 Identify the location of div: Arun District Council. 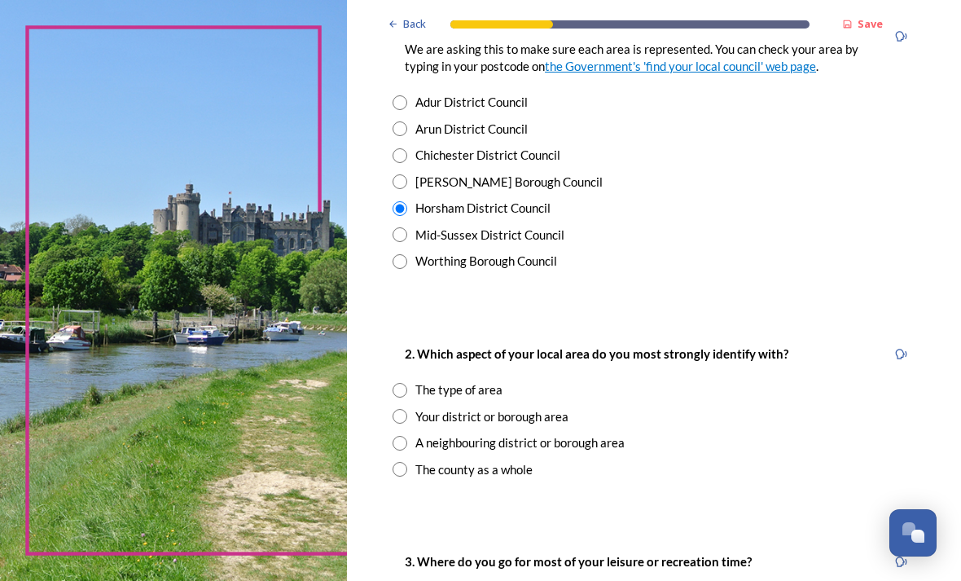
(471, 129).